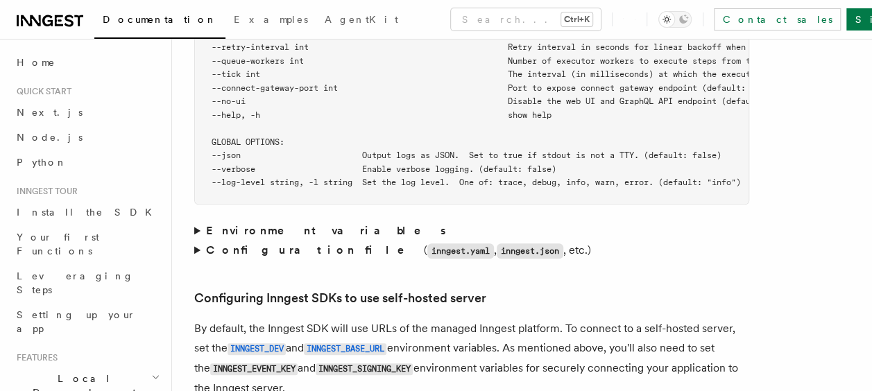  What do you see at coordinates (76, 322) in the screenshot?
I see `span: Setting up your app` at bounding box center [76, 322].